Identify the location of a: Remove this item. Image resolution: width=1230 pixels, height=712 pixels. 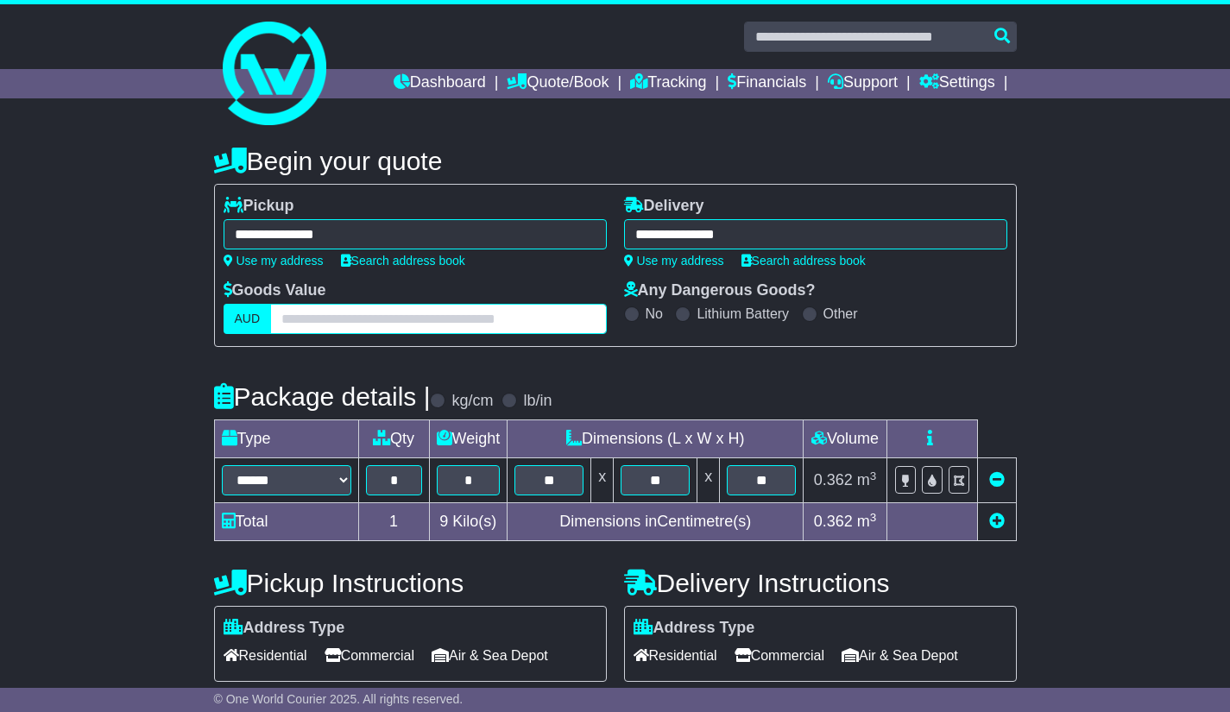
(997, 480).